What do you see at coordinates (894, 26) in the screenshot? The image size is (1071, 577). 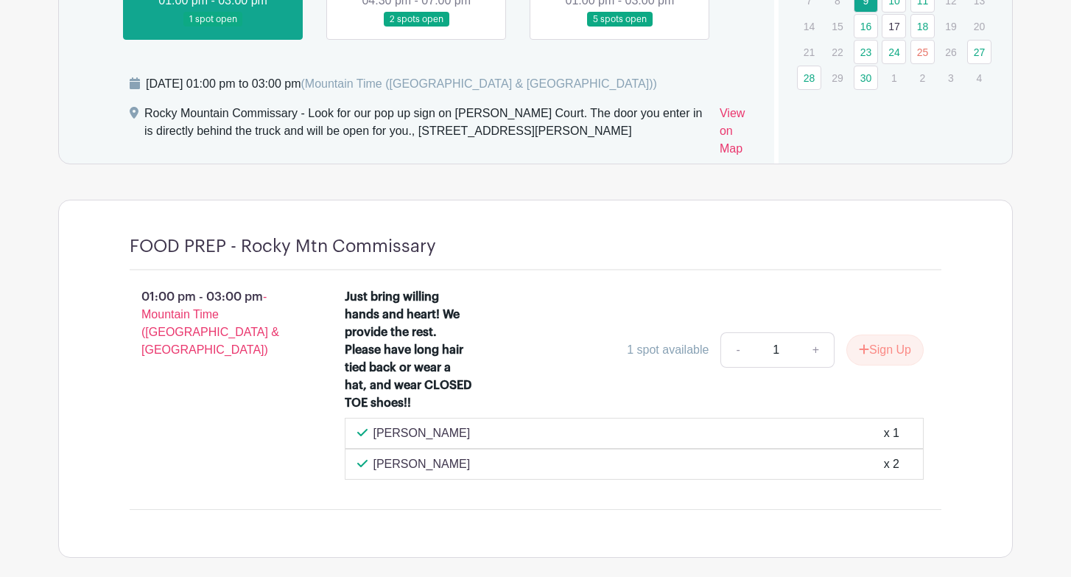 I see `a: 17` at bounding box center [894, 26].